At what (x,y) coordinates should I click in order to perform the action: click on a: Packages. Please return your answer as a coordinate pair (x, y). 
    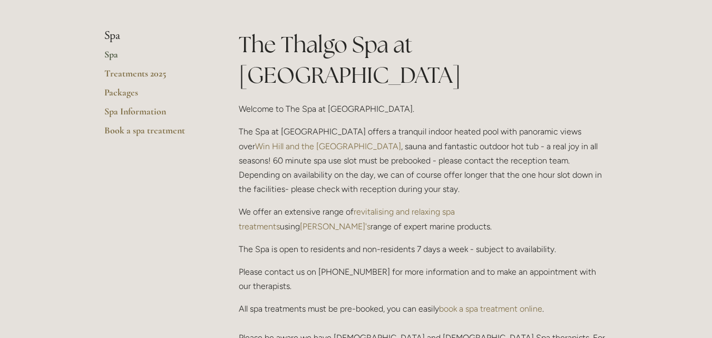
    Looking at the image, I should click on (154, 96).